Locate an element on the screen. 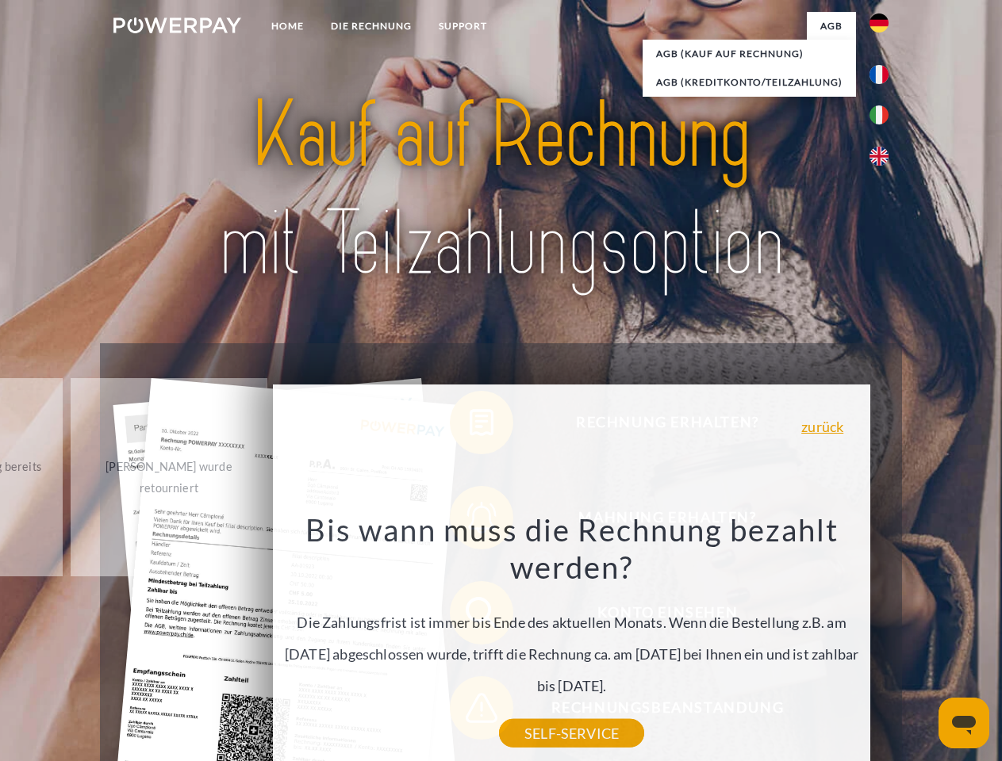 The width and height of the screenshot is (1002, 761). img: fr is located at coordinates (879, 75).